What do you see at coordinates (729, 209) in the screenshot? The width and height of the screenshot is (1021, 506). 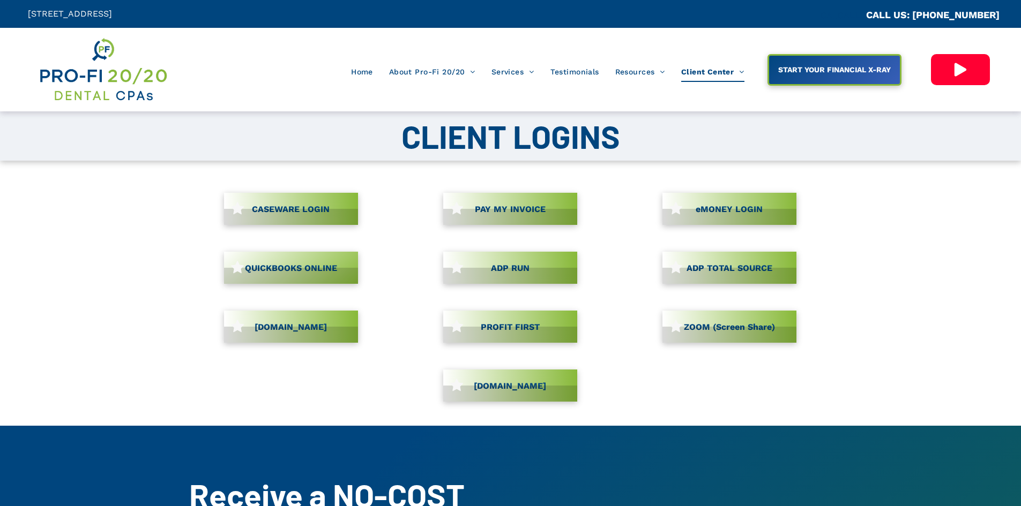 I see `span: eMONEY LOGIN` at bounding box center [729, 209].